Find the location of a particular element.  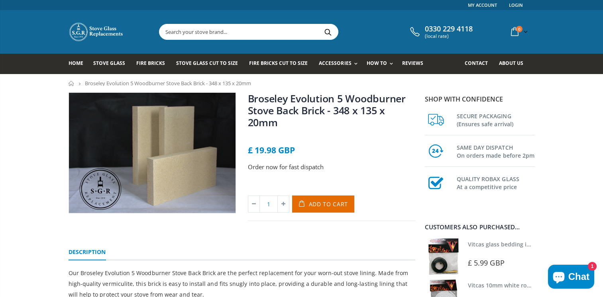

span: Accessories is located at coordinates (335, 63).